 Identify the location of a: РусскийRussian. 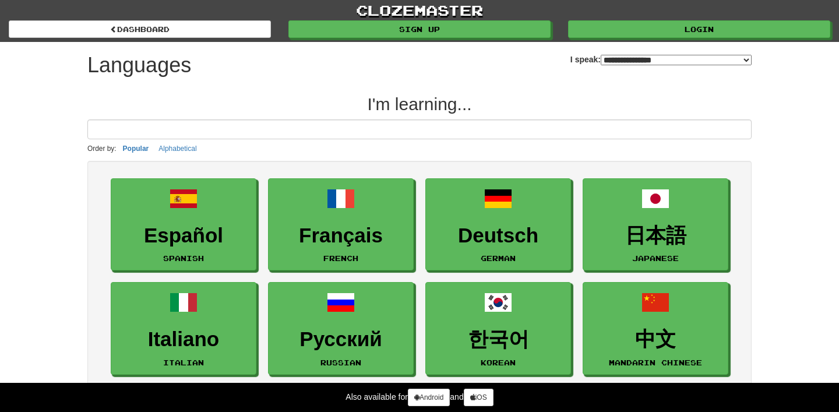
(341, 328).